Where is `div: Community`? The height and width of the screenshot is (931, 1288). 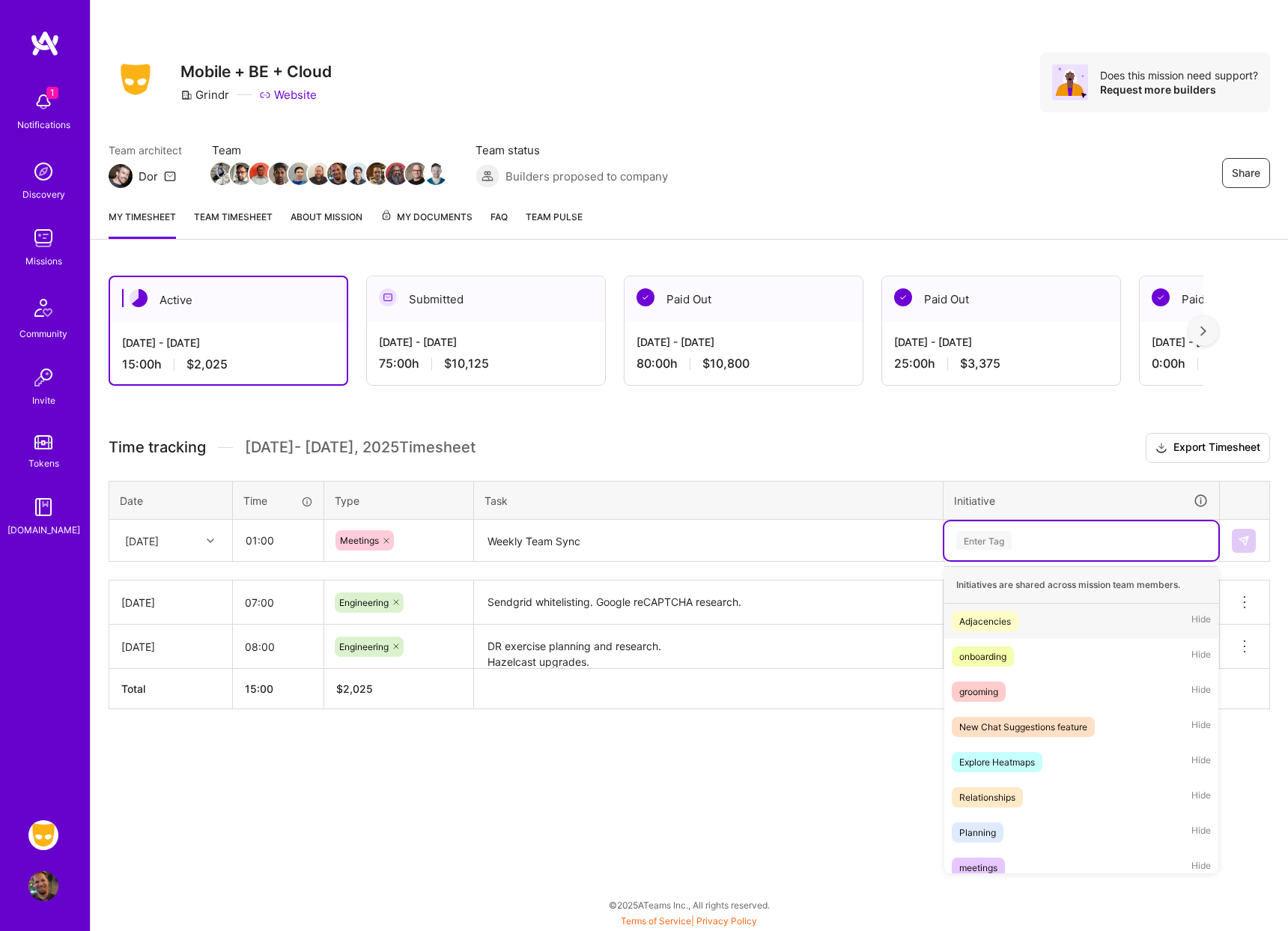
div: Community is located at coordinates (44, 333).